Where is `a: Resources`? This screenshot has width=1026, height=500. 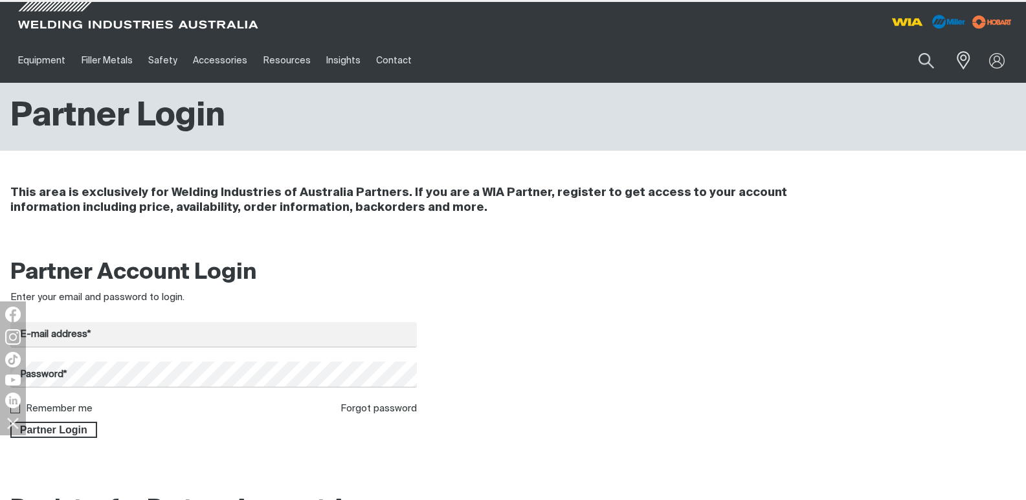
a: Resources is located at coordinates (287, 60).